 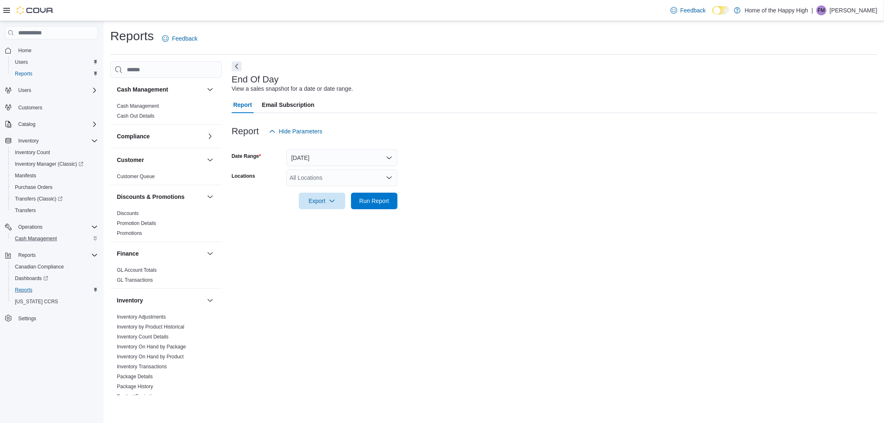 I want to click on span: GL Account Totals, so click(x=137, y=270).